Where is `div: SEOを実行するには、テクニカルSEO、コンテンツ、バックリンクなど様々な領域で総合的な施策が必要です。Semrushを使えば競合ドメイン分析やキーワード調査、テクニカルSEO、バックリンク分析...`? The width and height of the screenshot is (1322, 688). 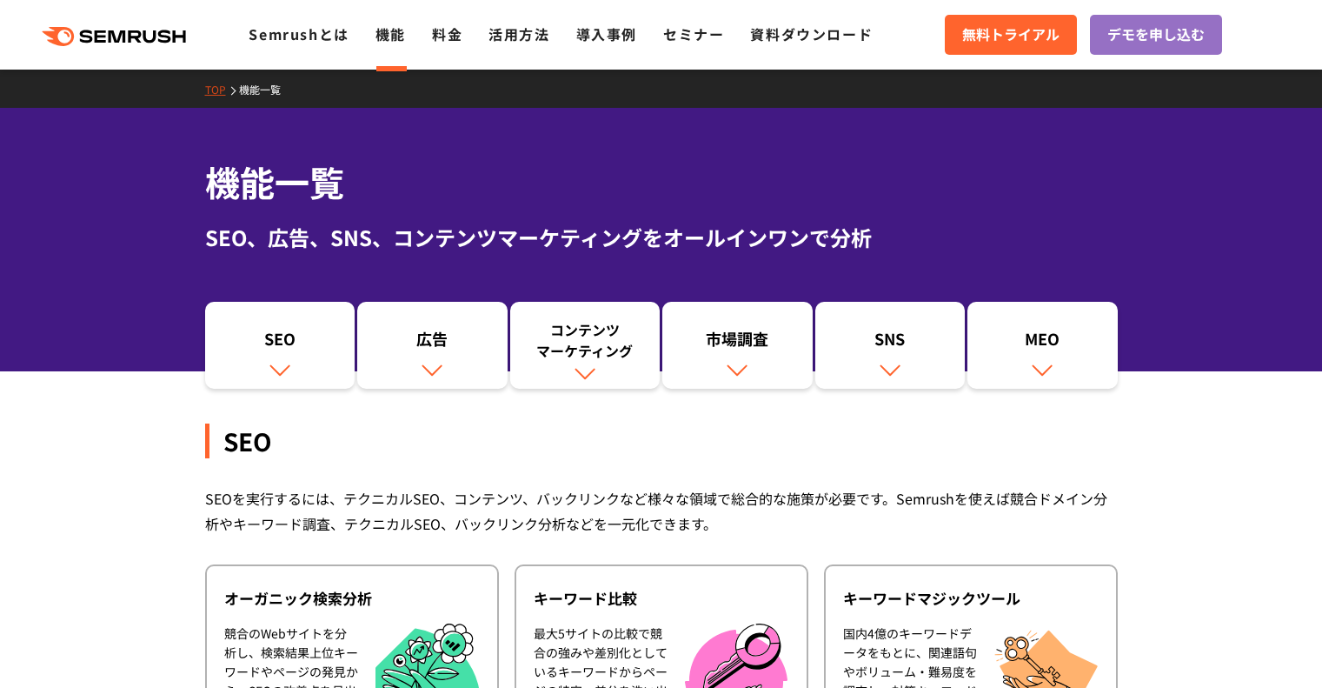
div: SEOを実行するには、テクニカルSEO、コンテンツ、バックリンクなど様々な領域で総合的な施策が必要です。Semrushを使えば競合ドメイン分析やキーワード調査、テクニカルSEO、バックリンク分析... is located at coordinates (662, 511).